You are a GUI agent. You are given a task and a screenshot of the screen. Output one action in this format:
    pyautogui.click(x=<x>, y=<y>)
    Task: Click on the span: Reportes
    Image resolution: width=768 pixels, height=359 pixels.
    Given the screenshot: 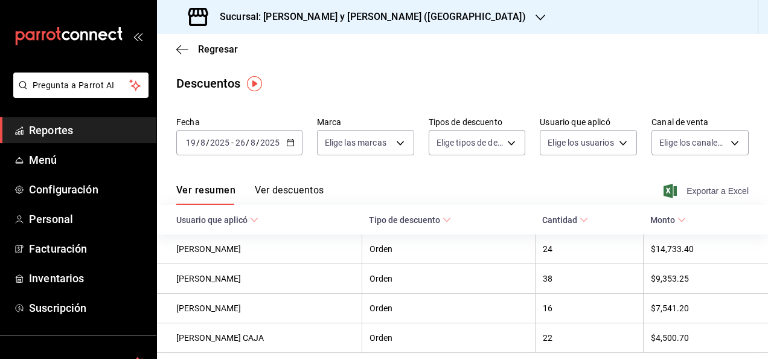 What is the action you would take?
    pyautogui.click(x=88, y=130)
    